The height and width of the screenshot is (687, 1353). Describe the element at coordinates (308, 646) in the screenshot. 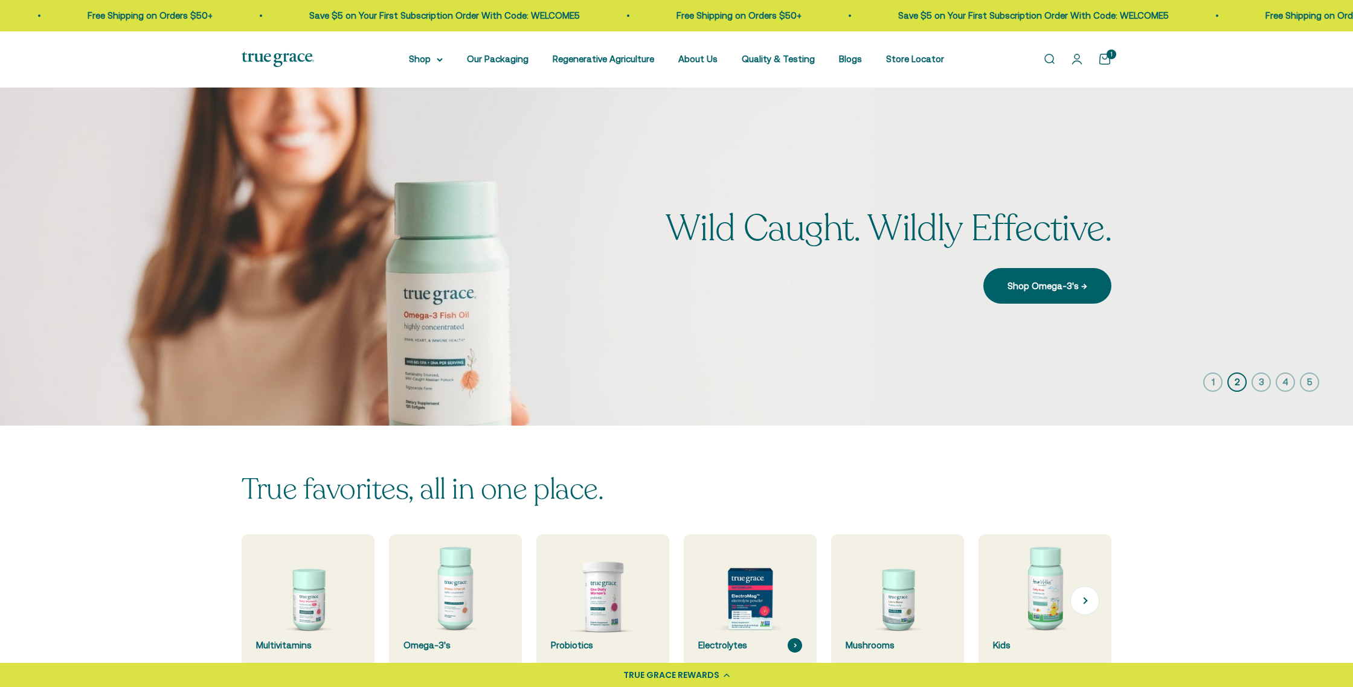

I see `div: Multivitamins` at that location.